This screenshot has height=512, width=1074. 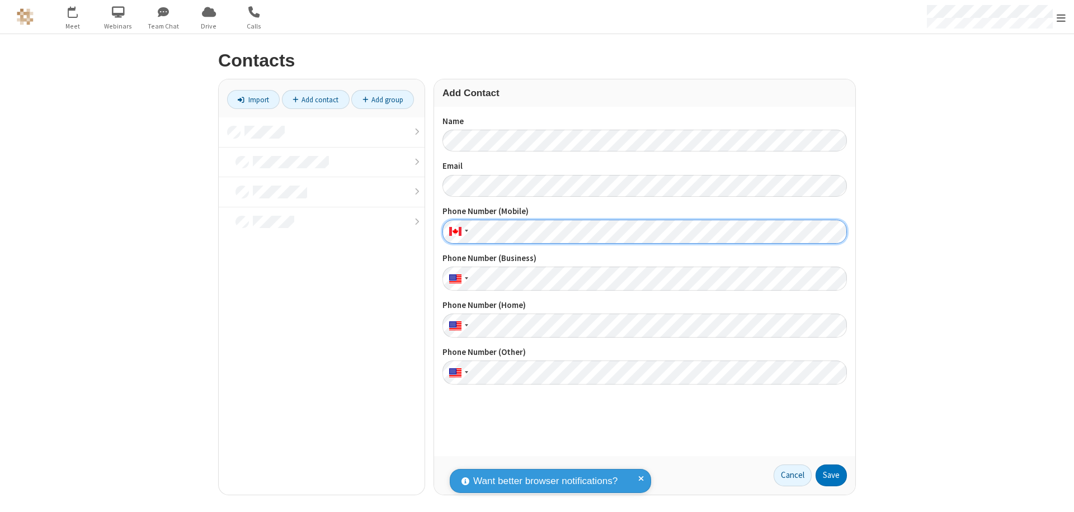 I want to click on a: Cancel, so click(x=793, y=476).